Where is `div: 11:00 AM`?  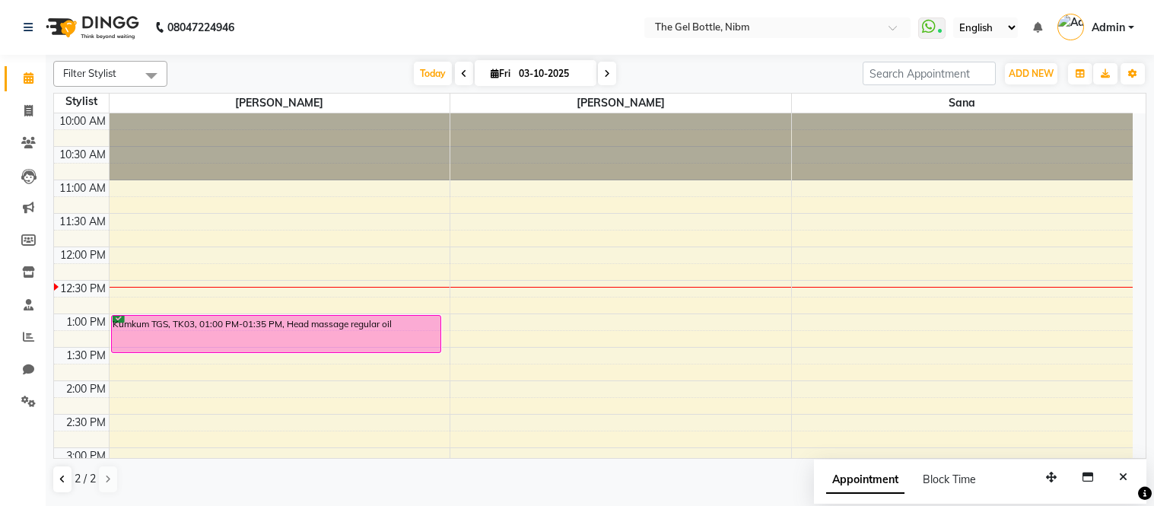 div: 11:00 AM is located at coordinates (82, 188).